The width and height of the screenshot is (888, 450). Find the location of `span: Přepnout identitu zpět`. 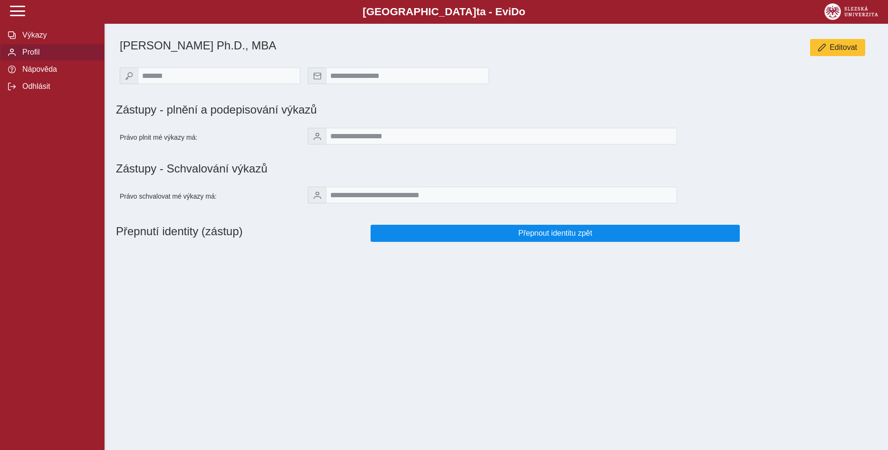

span: Přepnout identitu zpět is located at coordinates (555, 233).